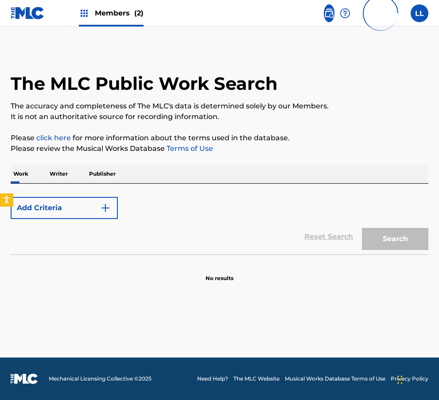  I want to click on p: Please for more information about the terms used in the database., so click(219, 138).